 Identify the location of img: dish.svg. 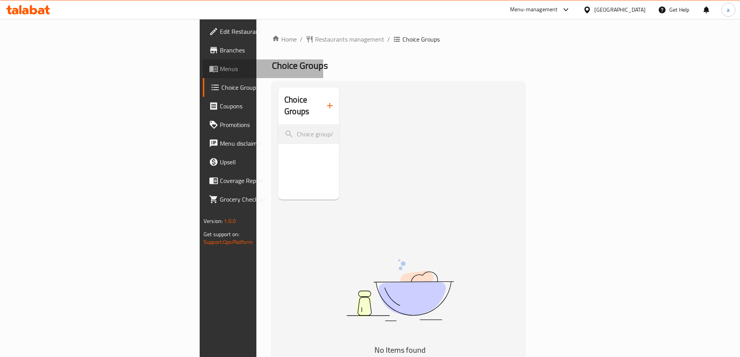
(400, 290).